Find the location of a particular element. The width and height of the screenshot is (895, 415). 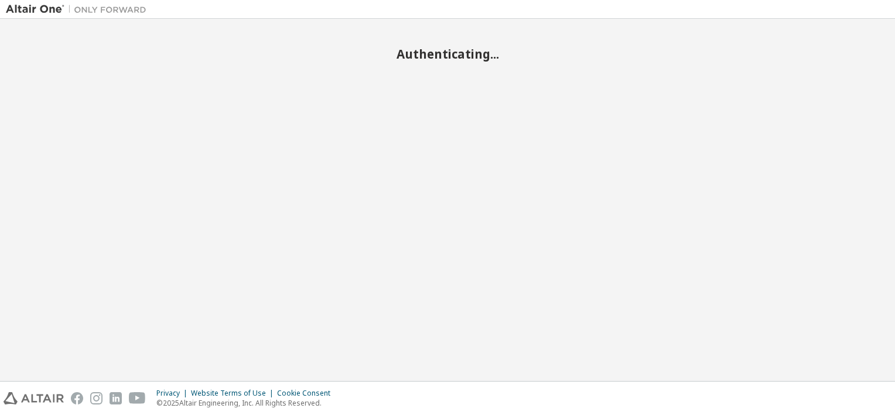

img: youtube.svg is located at coordinates (137, 398).